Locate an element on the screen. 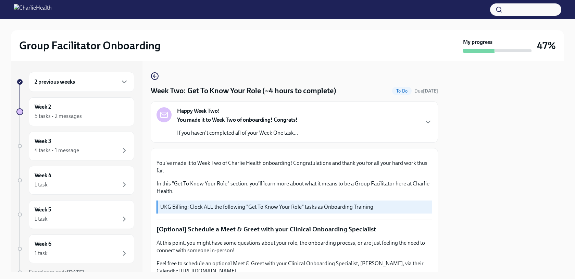  strong: You made it to Week Two of onboarding! Congrats! is located at coordinates (237, 120).